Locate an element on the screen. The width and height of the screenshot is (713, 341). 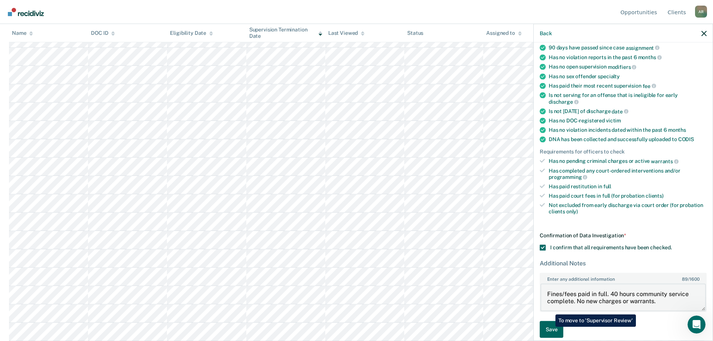
button: Back is located at coordinates (545, 33).